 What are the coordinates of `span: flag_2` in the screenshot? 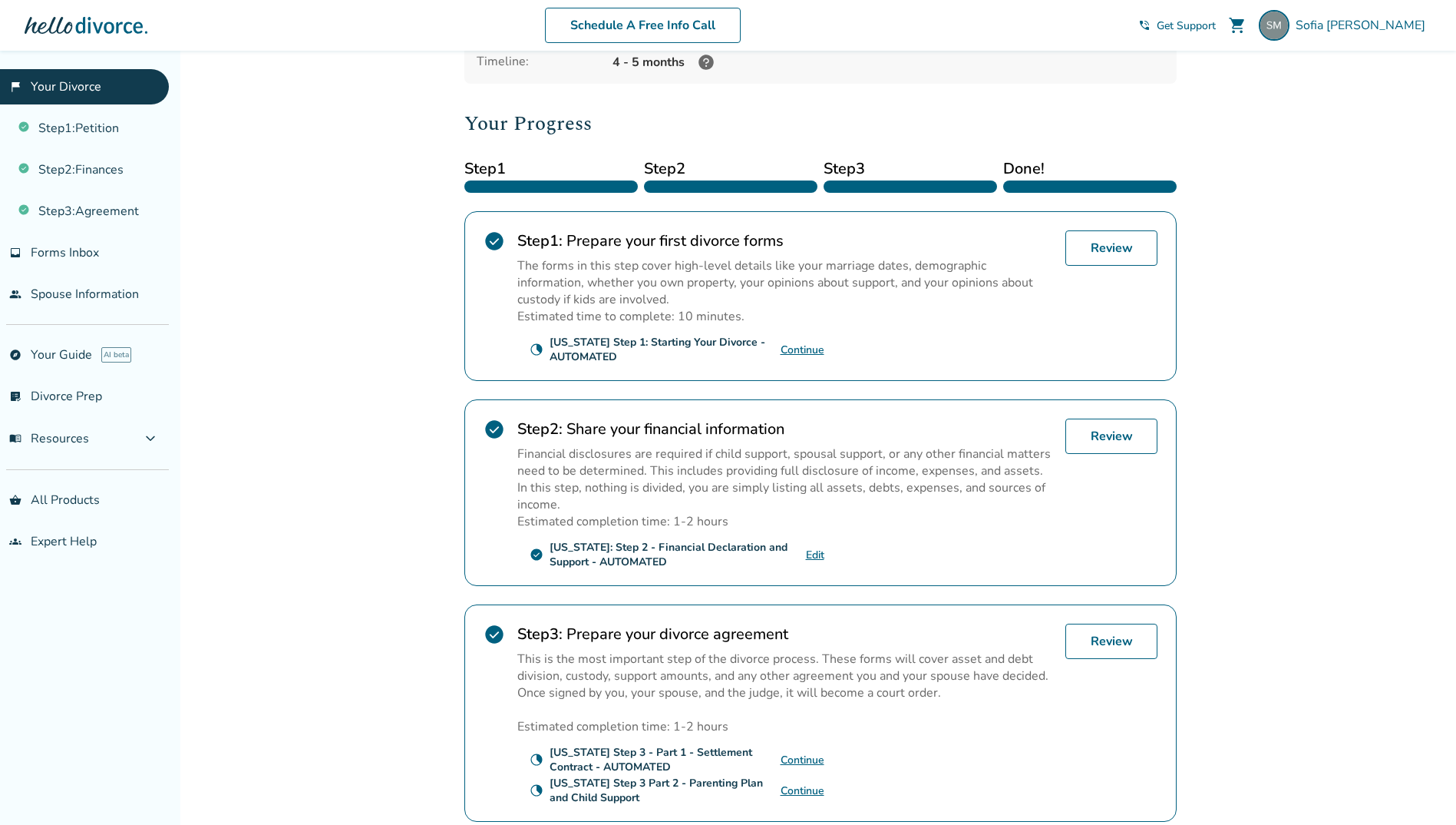 It's located at (16, 87).